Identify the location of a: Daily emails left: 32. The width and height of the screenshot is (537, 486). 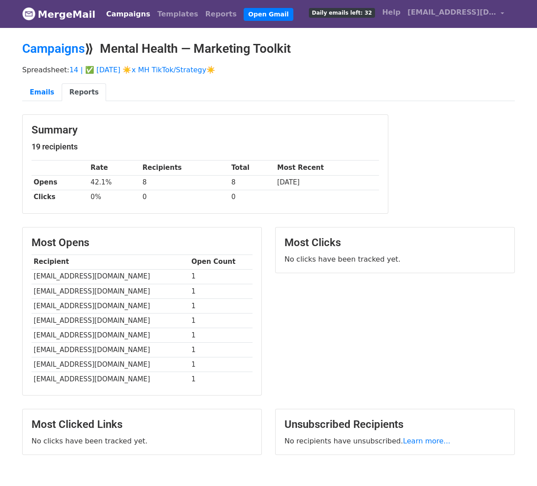
(341, 12).